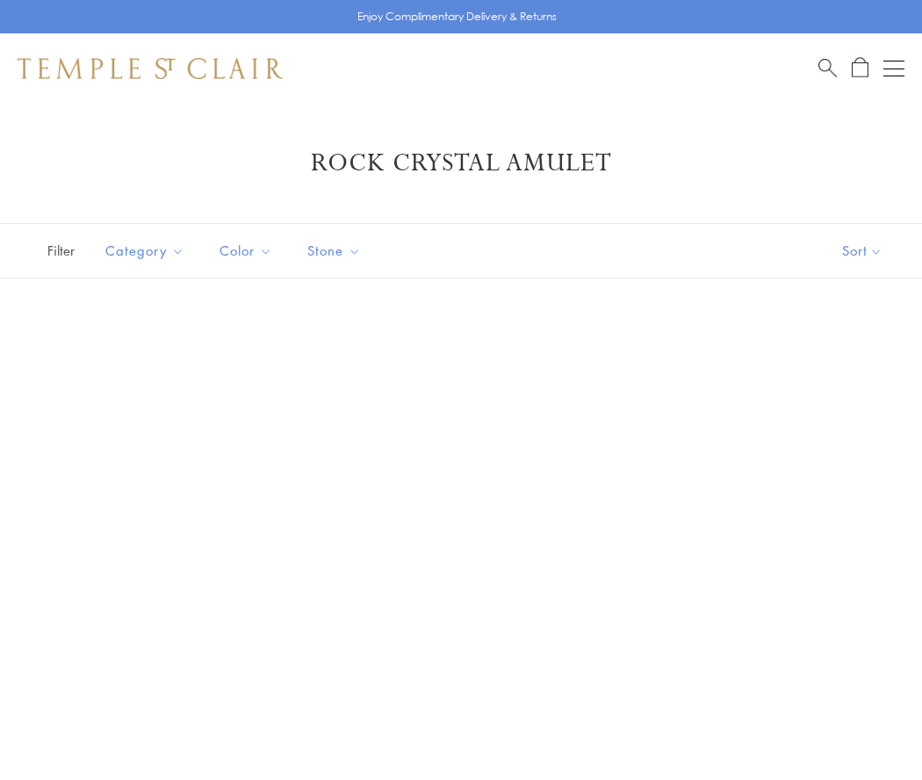 This screenshot has height=780, width=922. What do you see at coordinates (147, 250) in the screenshot?
I see `span: Category` at bounding box center [147, 250].